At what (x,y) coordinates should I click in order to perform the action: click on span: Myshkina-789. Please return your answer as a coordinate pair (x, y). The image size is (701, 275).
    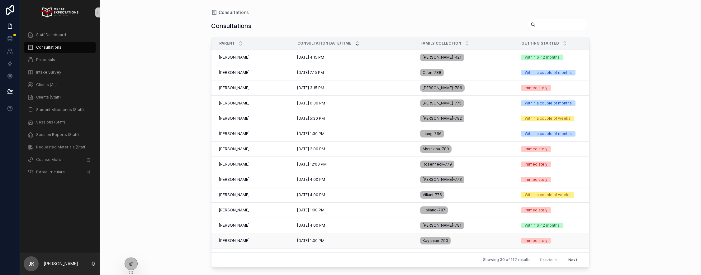
    Looking at the image, I should click on (436, 149).